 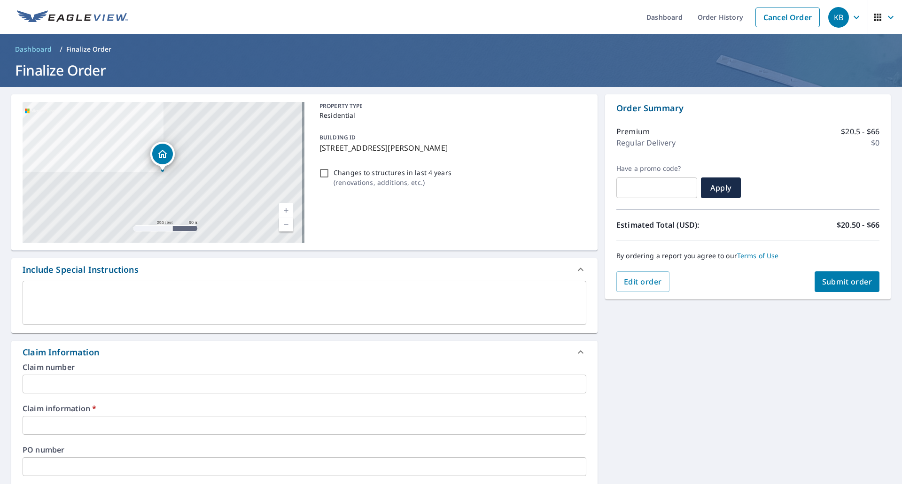 I want to click on nav: breadcrumb, so click(x=451, y=49).